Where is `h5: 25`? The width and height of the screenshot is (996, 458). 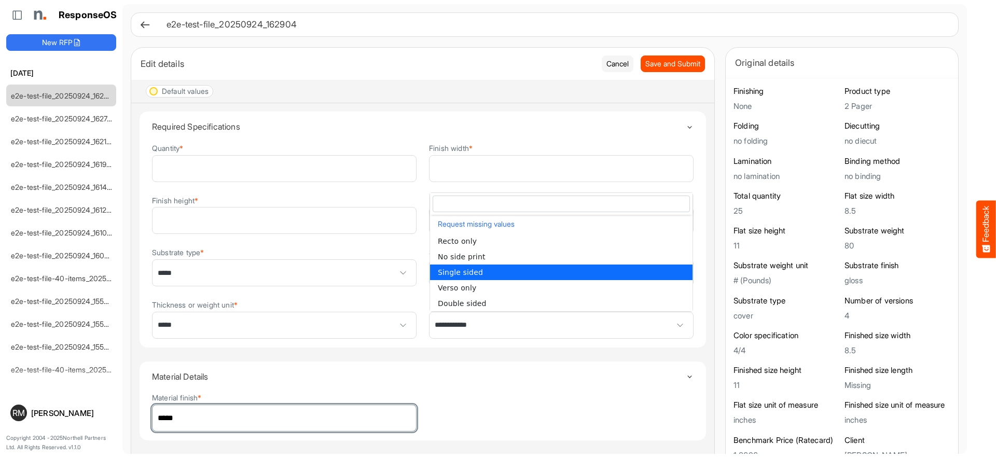
h5: 25 is located at coordinates (787, 211).